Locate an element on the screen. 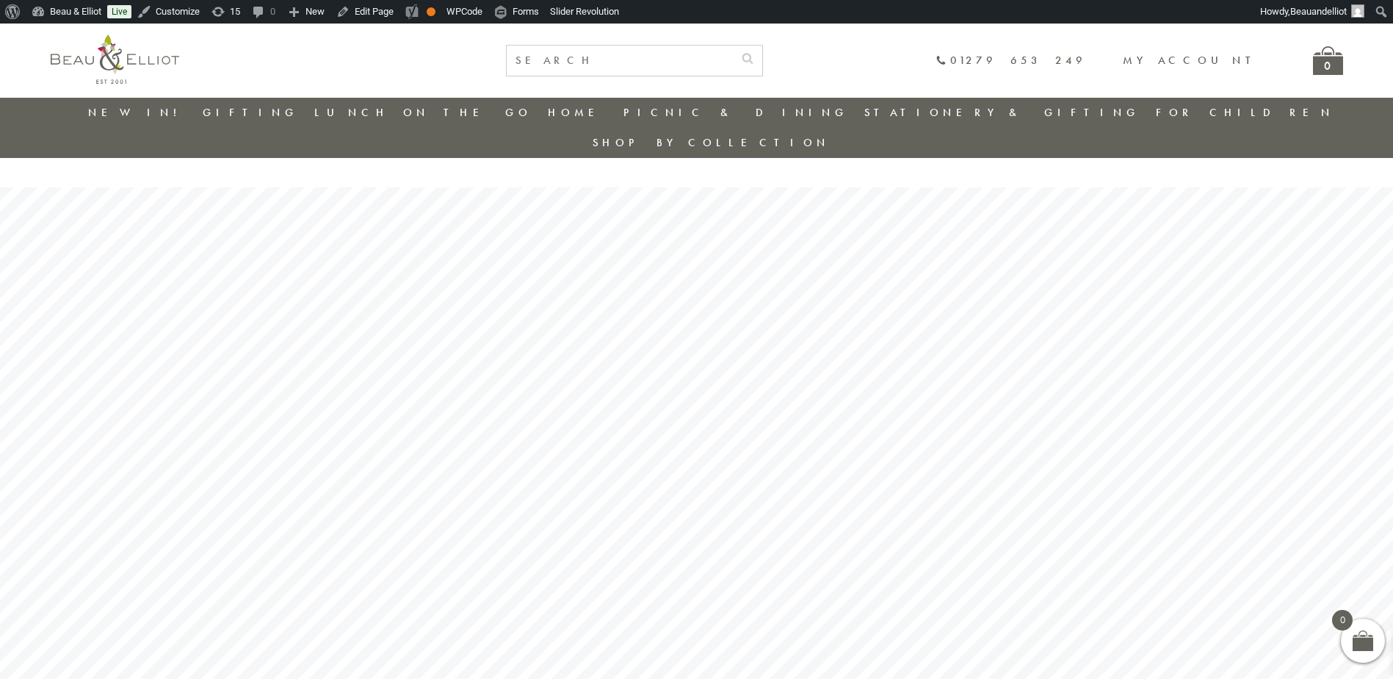 The image size is (1393, 679). a: New in! is located at coordinates (137, 112).